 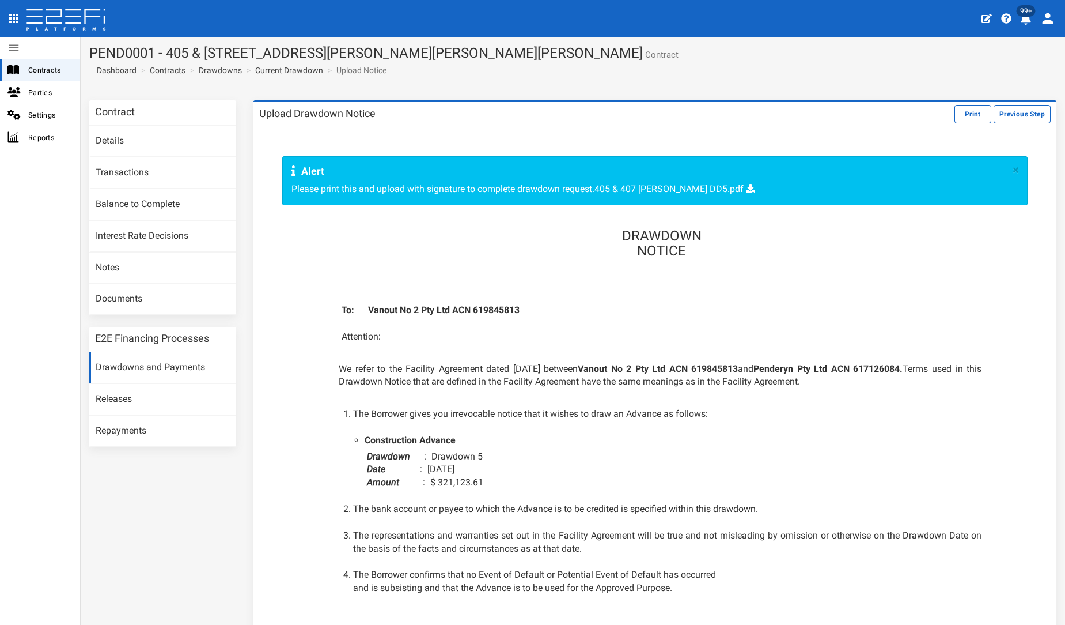 What do you see at coordinates (162, 268) in the screenshot?
I see `a: Notes` at bounding box center [162, 268].